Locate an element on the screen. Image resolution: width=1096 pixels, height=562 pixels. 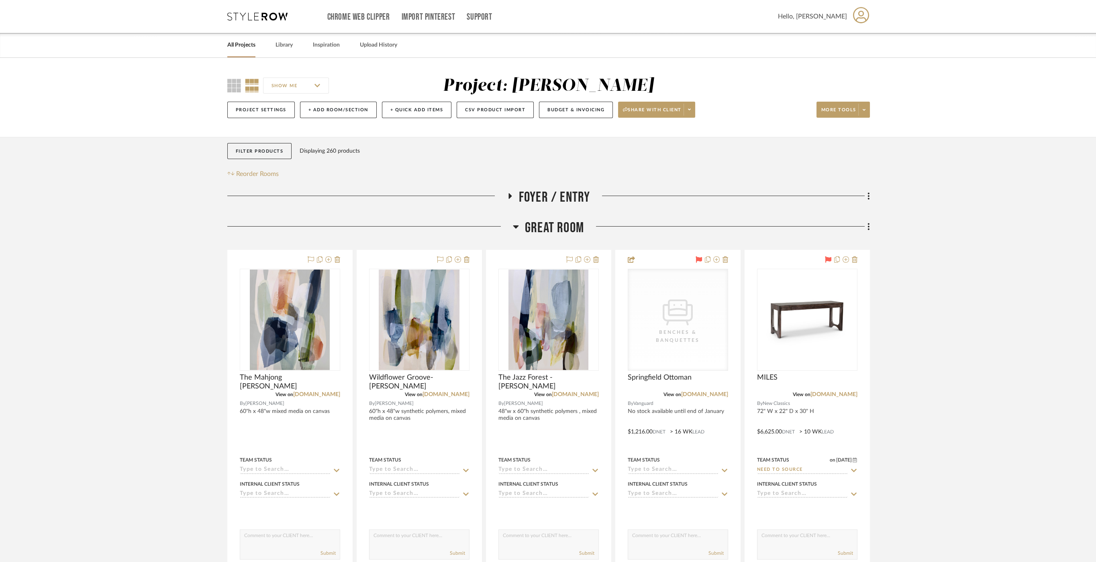
span: New Classics is located at coordinates (776, 403).